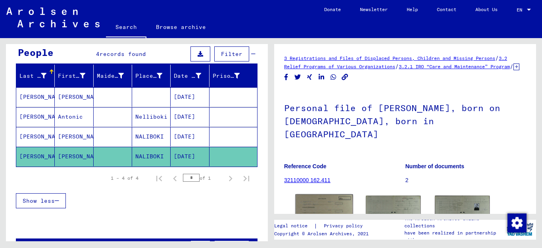  I want to click on mat-cell: Nelliboki, so click(151, 117).